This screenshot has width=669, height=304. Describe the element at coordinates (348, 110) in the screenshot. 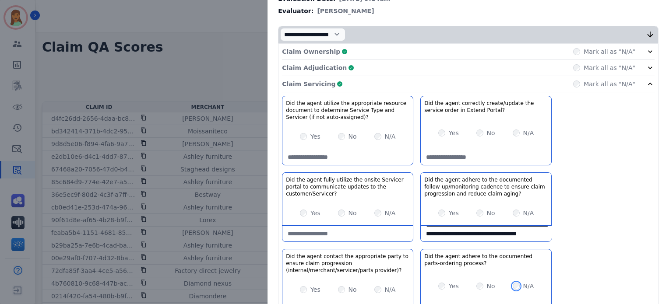

I see `h3: Did the agent utilize the appropriate resource document to determine Service Type and Servicer (i...` at that location.